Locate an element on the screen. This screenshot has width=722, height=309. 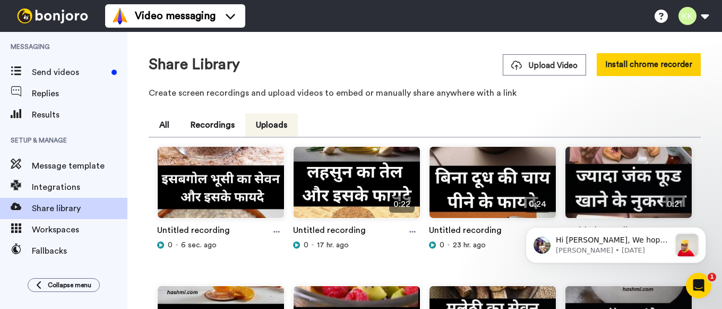
button: Install chrome recorder is located at coordinates (649, 64).